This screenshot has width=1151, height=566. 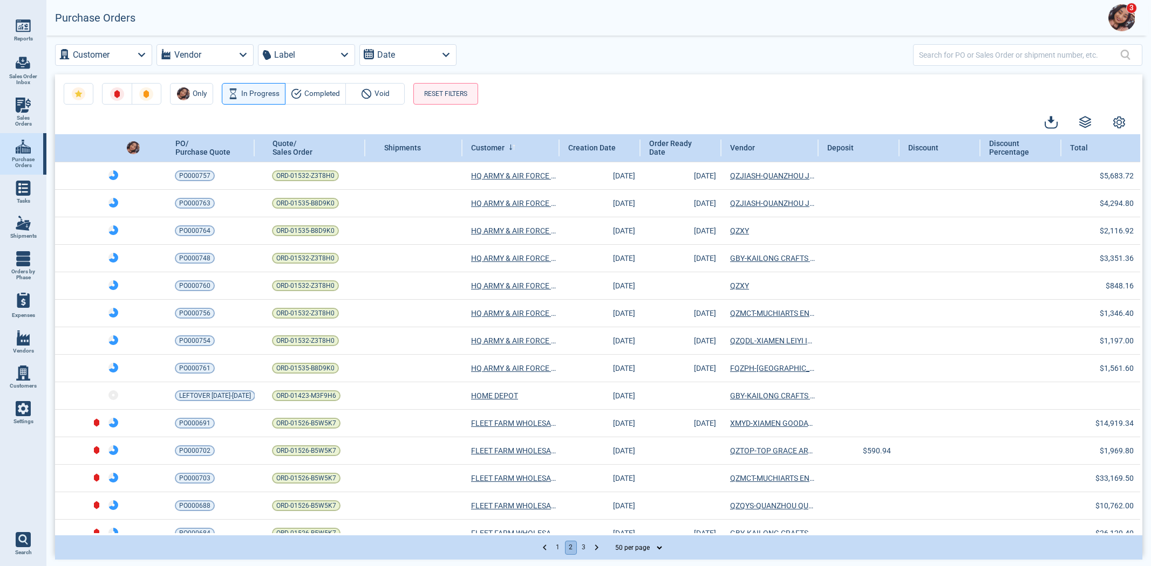 I want to click on span: $1,197.00, so click(x=1116, y=341).